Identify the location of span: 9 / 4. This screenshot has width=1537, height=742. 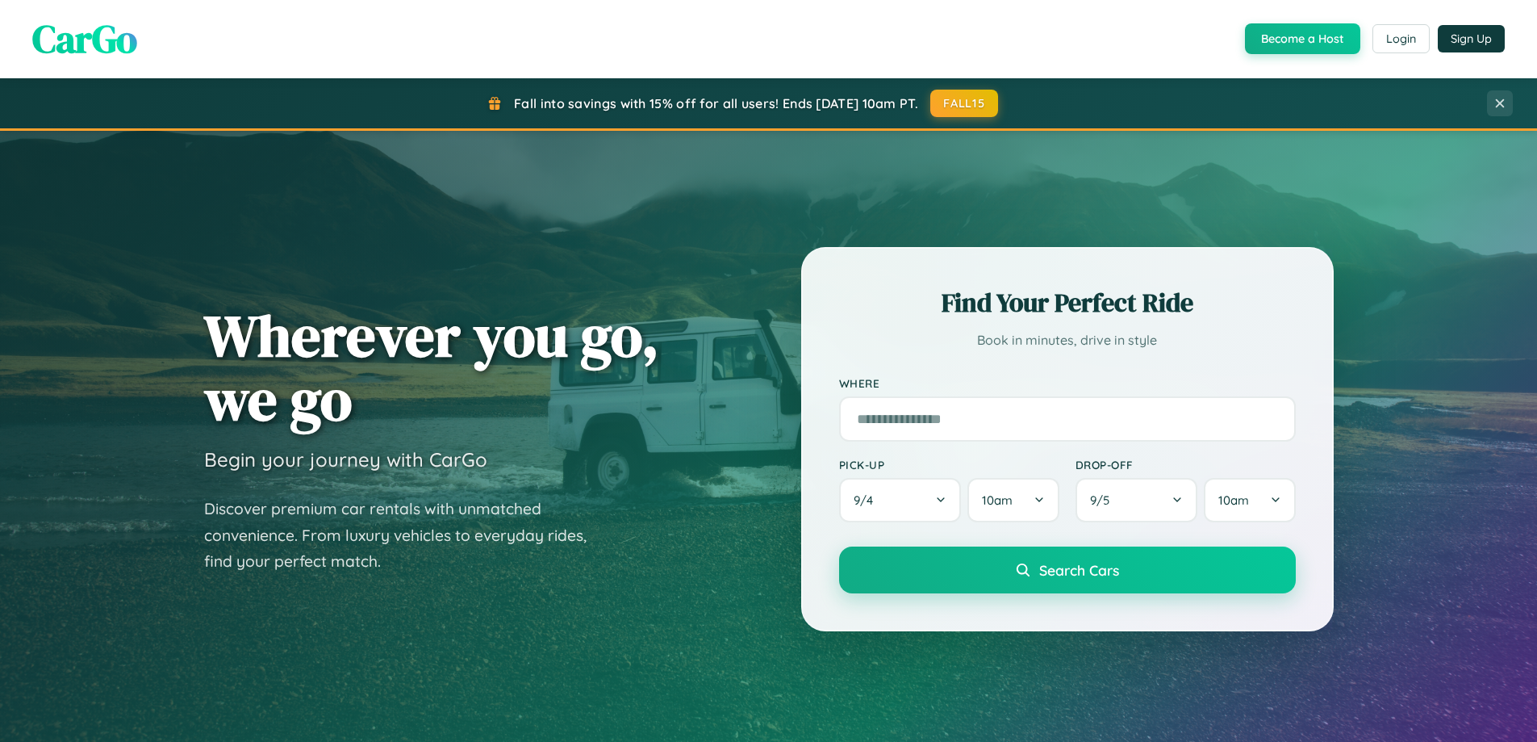
(867, 500).